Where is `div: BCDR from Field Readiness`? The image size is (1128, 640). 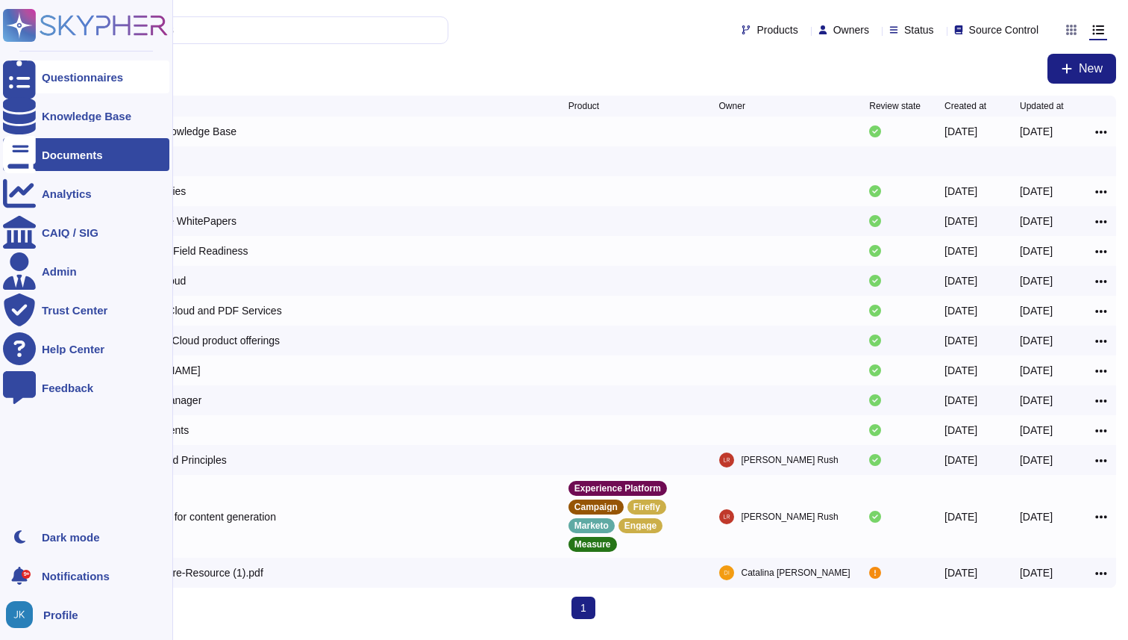
div: BCDR from Field Readiness is located at coordinates (183, 251).